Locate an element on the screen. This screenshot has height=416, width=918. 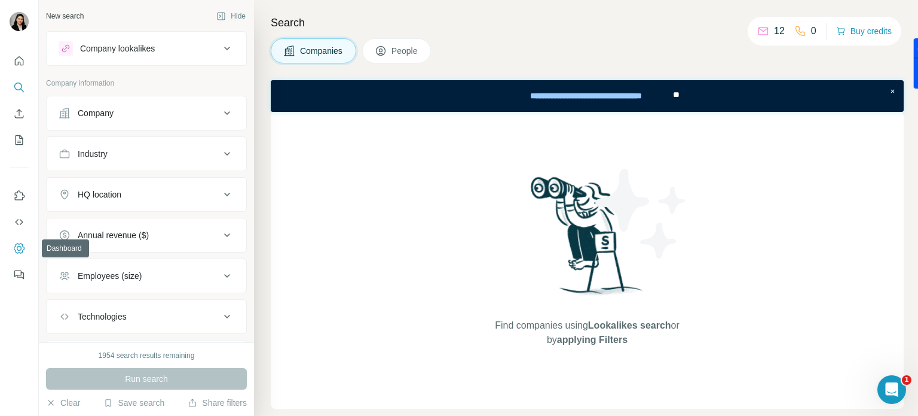
button: HQ location is located at coordinates (147, 194).